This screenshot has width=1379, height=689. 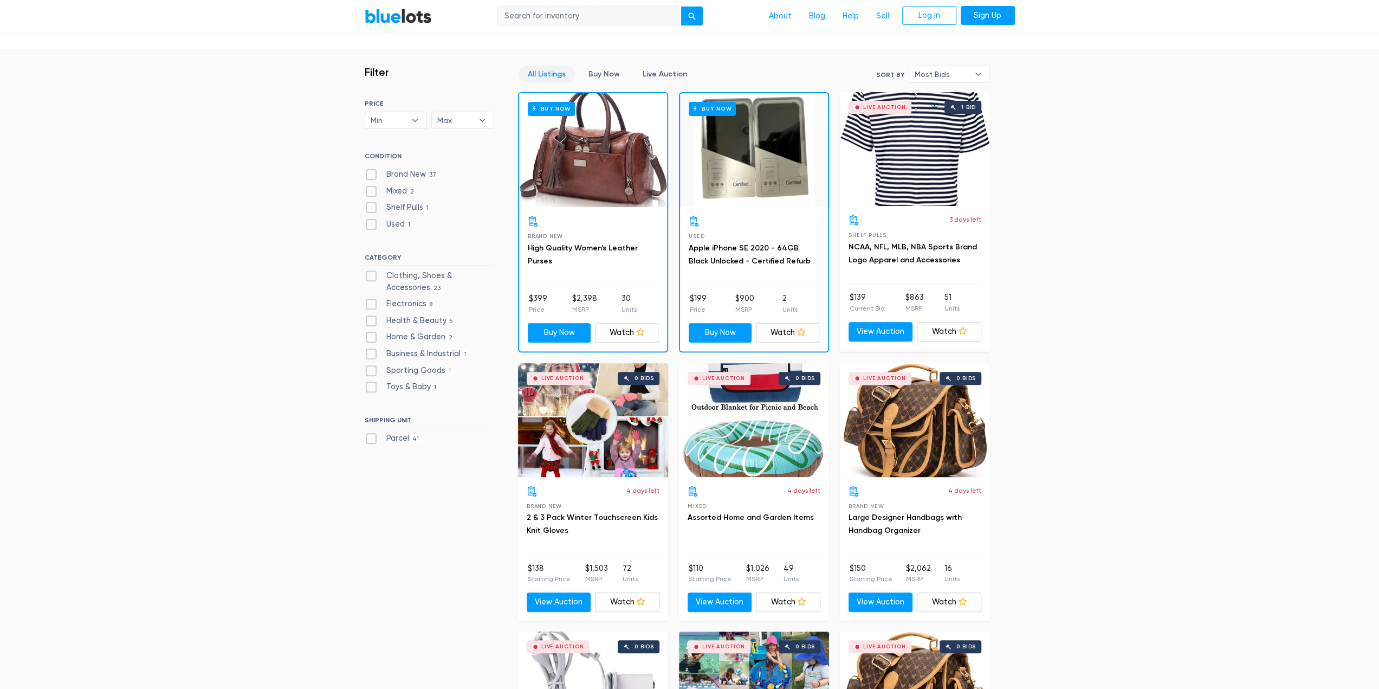 What do you see at coordinates (410, 337) in the screenshot?
I see `label: Home & Garden` at bounding box center [410, 337].